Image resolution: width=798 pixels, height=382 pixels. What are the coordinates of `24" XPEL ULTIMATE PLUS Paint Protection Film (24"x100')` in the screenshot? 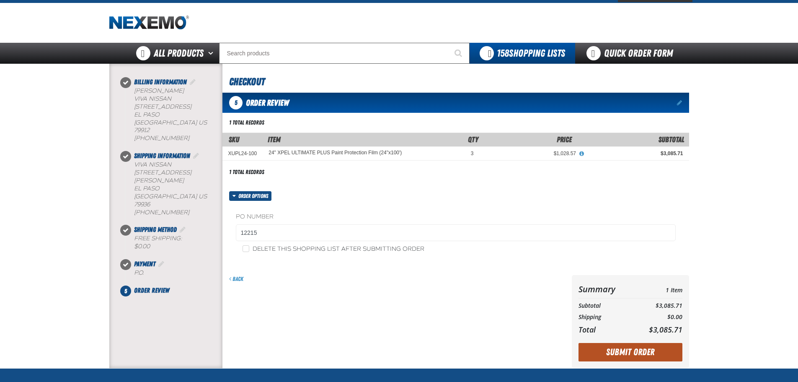 It's located at (335, 153).